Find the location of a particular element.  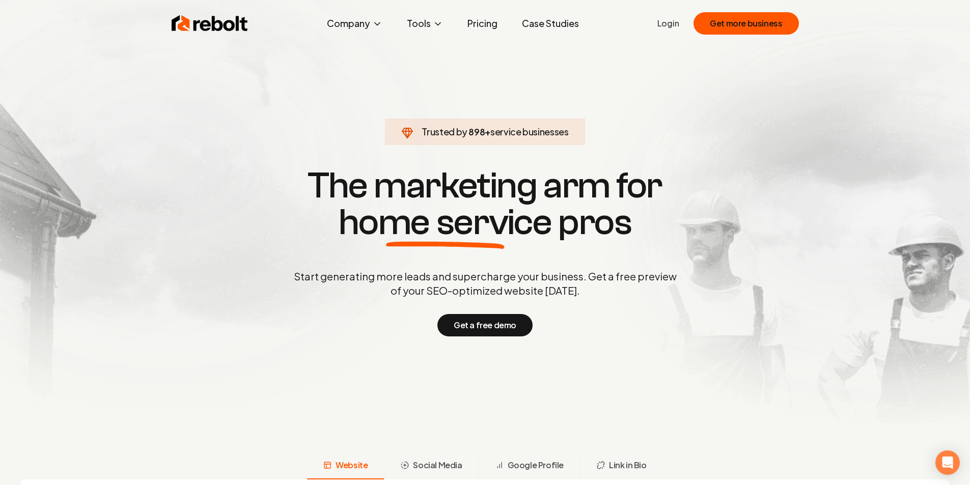

p: Start generating more leads and supercharge your business. Get a free preview of your SEO-optimiz... is located at coordinates (485, 284).